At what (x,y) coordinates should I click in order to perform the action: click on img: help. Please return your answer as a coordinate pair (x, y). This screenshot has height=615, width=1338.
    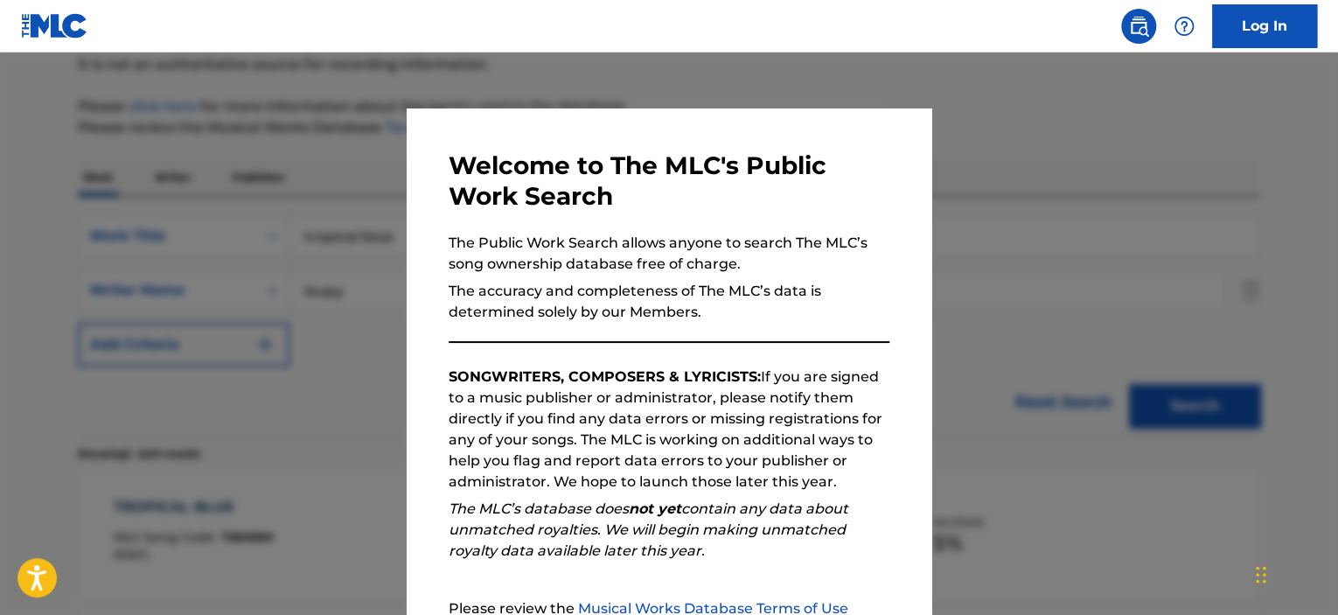
    Looking at the image, I should click on (1184, 26).